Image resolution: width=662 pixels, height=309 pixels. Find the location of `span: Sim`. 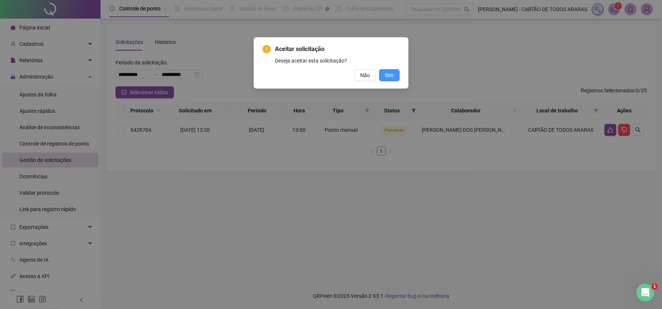

span: Sim is located at coordinates (389, 75).